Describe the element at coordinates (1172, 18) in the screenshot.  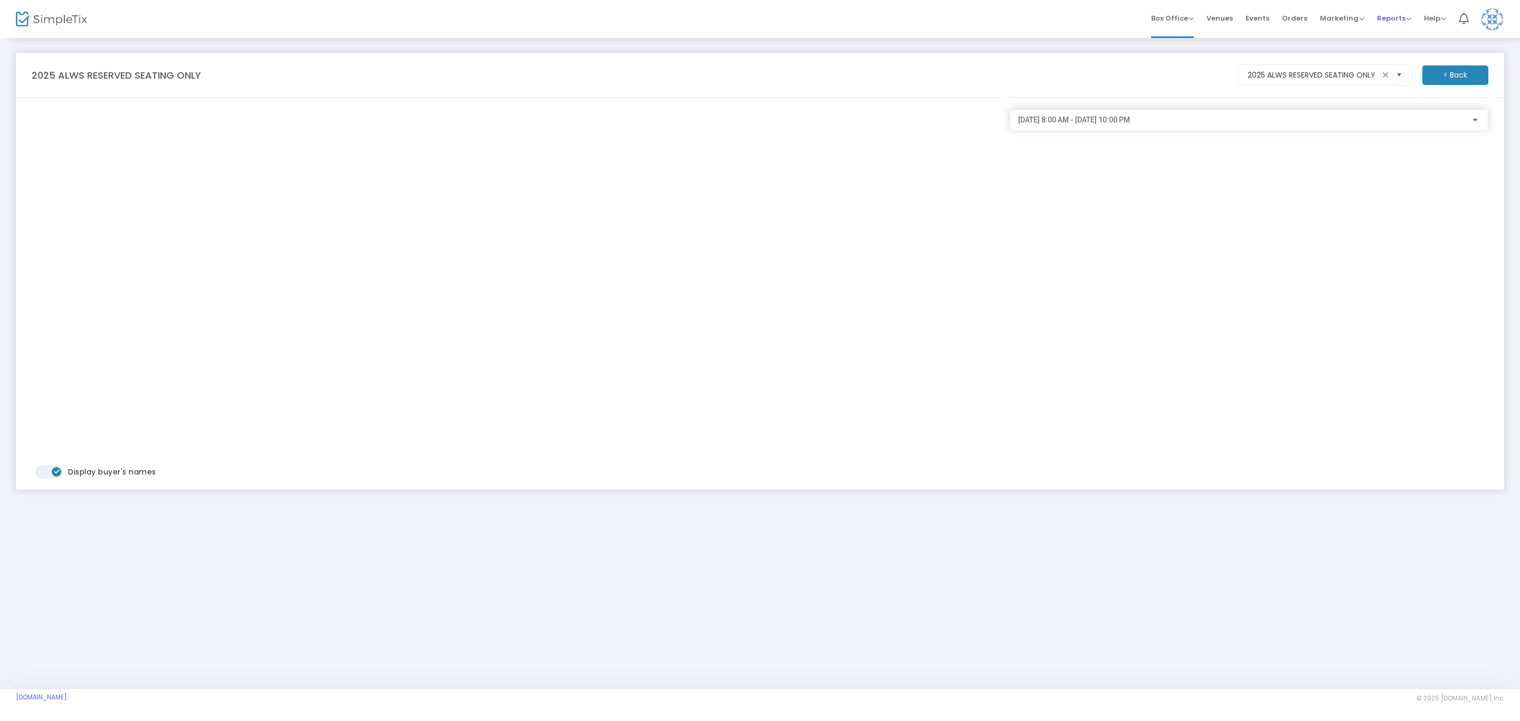
I see `span: Box Office` at that location.